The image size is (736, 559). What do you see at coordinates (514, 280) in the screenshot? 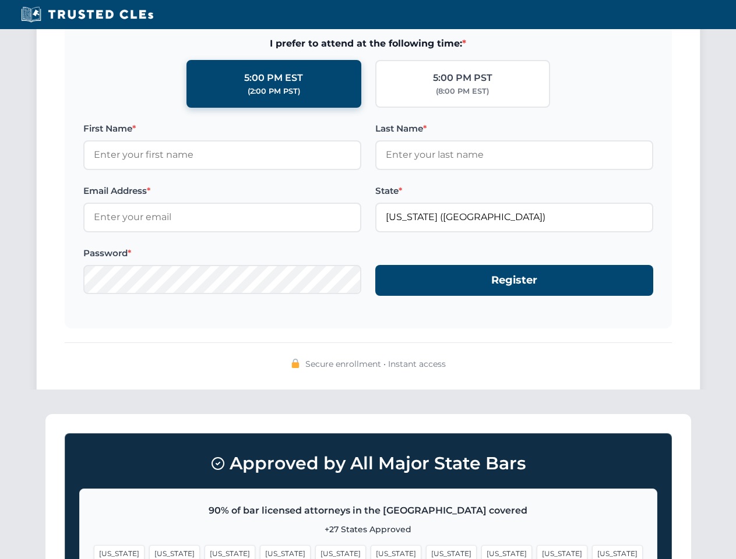
I see `button: Register` at bounding box center [514, 280].